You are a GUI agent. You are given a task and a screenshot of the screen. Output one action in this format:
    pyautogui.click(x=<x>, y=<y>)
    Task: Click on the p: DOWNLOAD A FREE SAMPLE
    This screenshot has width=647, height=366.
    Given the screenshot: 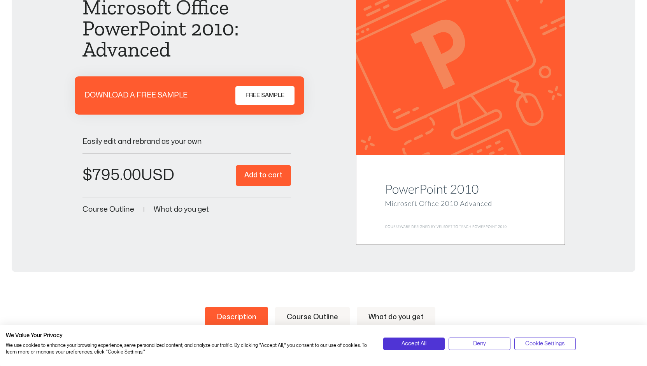 What is the action you would take?
    pyautogui.click(x=136, y=95)
    